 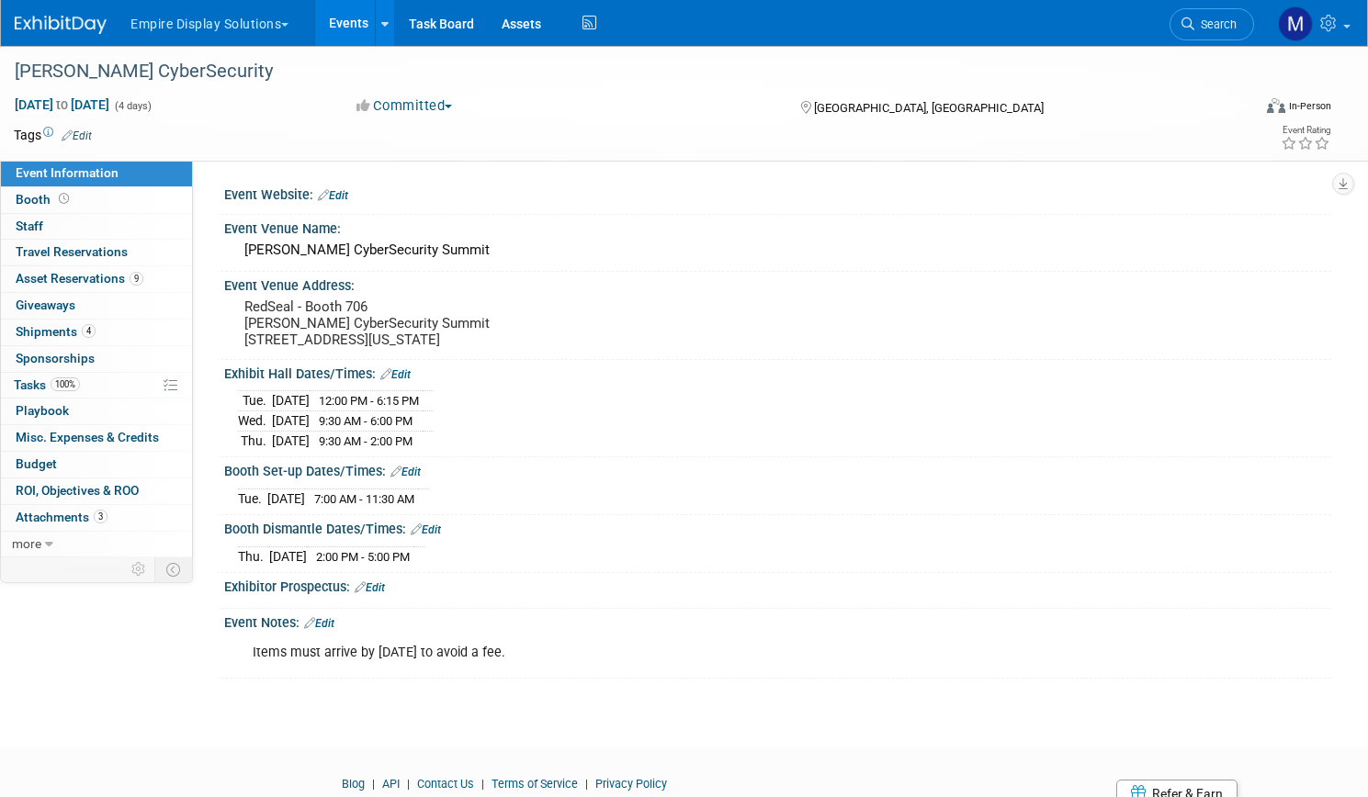 What do you see at coordinates (366, 421) in the screenshot?
I see `span: 9:30 AM - 6:00 PM` at bounding box center [366, 421].